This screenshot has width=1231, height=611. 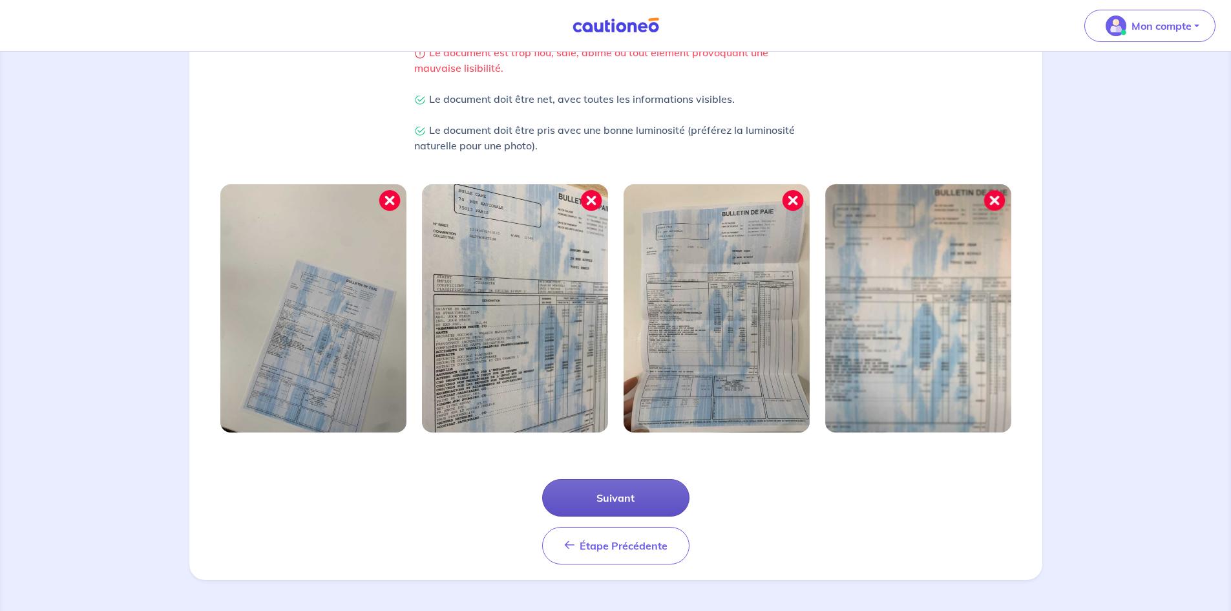 I want to click on button: illu_account_valid_menu.svgMon compte, so click(x=1150, y=26).